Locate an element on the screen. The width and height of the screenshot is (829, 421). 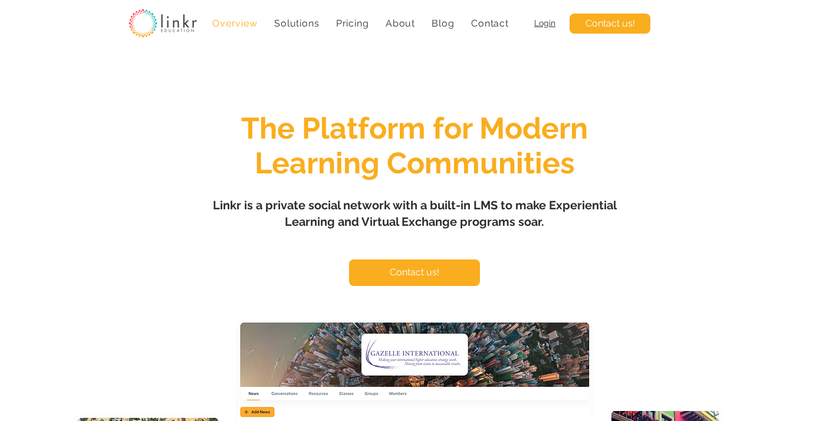
img: linkr_logo_transparentbg.png is located at coordinates (163, 23).